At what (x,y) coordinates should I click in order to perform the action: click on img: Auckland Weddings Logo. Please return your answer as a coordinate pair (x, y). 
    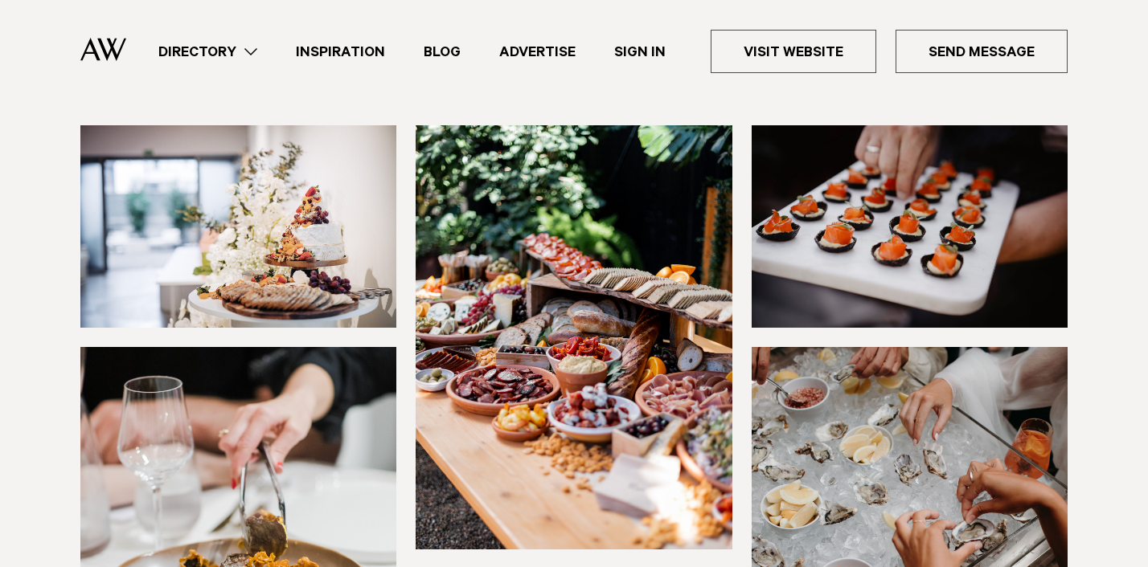
    Looking at the image, I should click on (103, 49).